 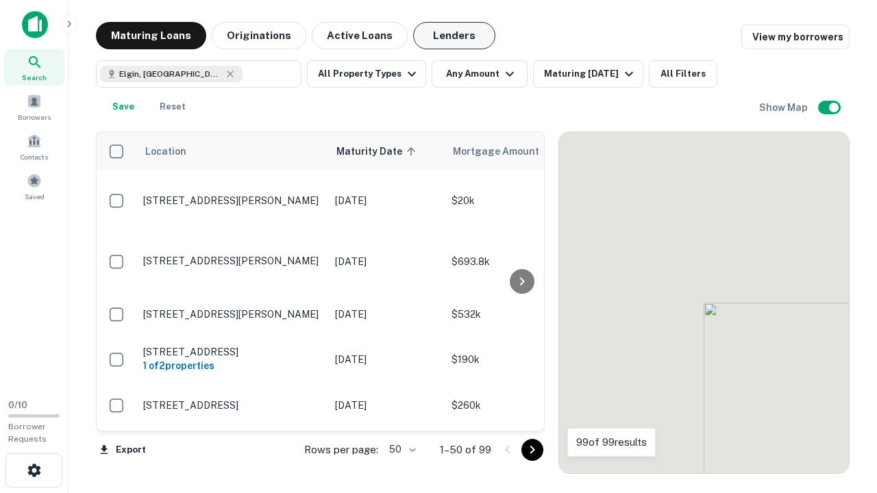 I want to click on div: 0 0, so click(x=704, y=303).